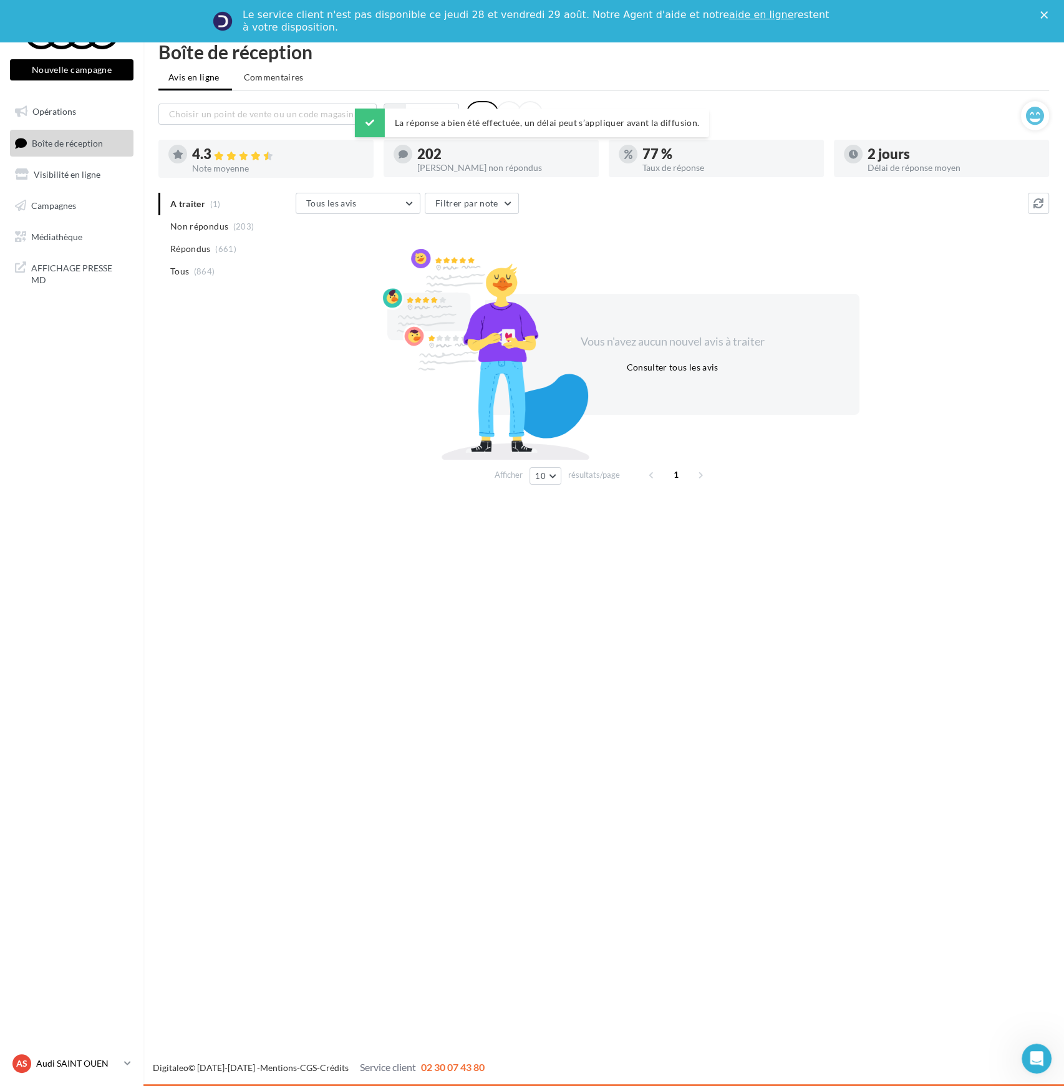 The width and height of the screenshot is (1064, 1086). Describe the element at coordinates (77, 1063) in the screenshot. I see `p: Audi SAINT OUEN` at that location.